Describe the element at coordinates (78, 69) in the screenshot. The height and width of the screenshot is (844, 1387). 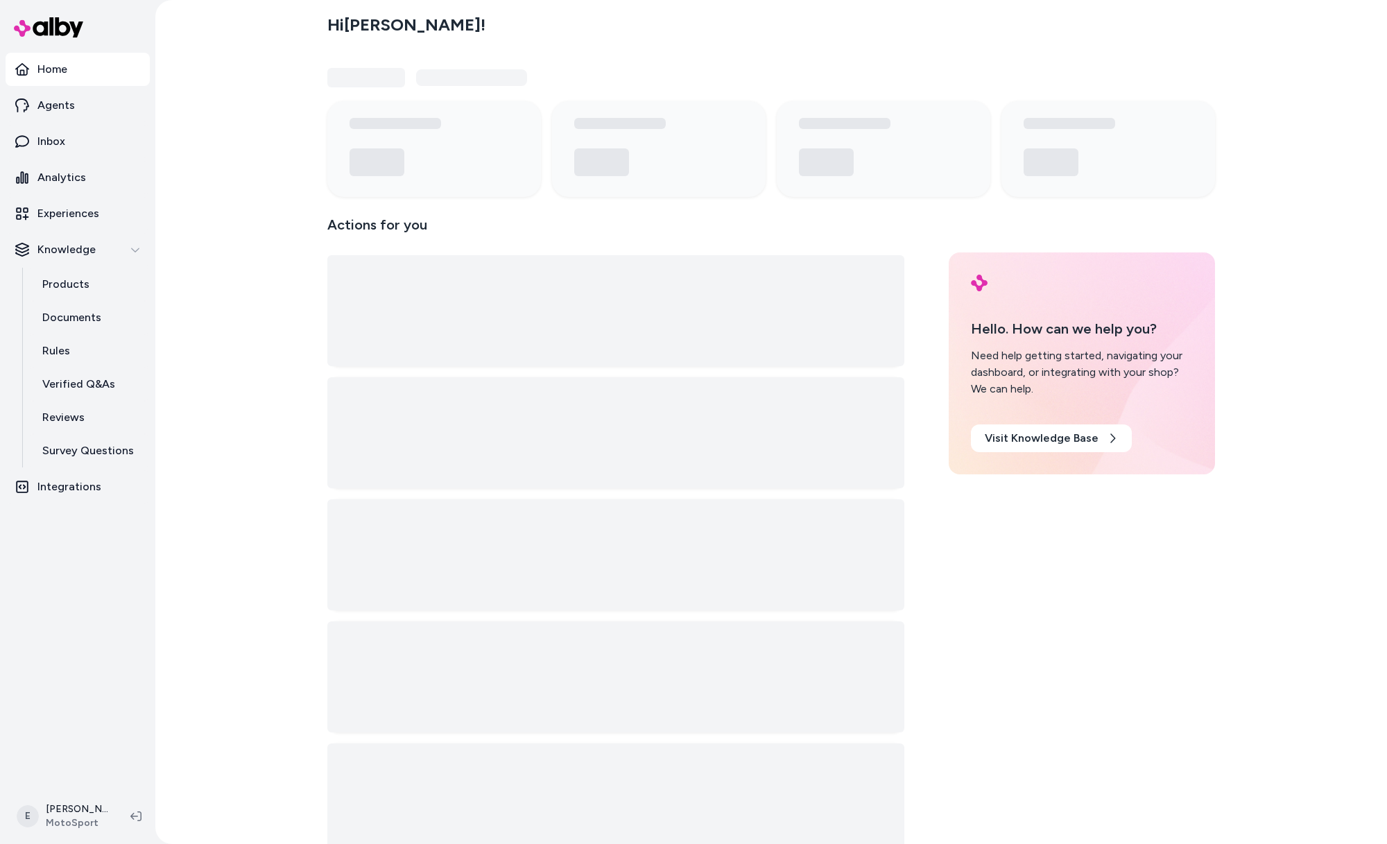
I see `a: Home` at that location.